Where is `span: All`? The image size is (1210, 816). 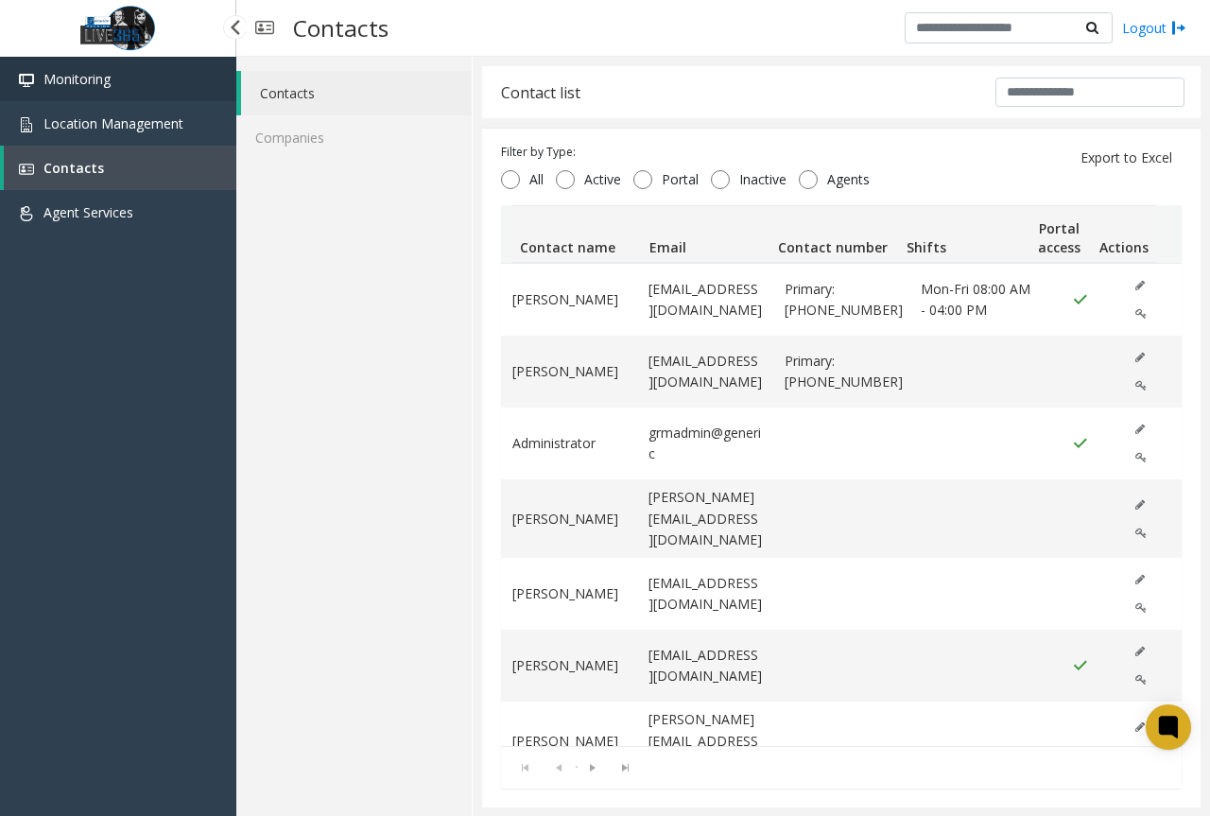
span: All is located at coordinates (536, 180).